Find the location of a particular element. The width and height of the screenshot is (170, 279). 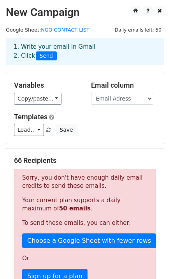

strong: 50 emails is located at coordinates (75, 208).